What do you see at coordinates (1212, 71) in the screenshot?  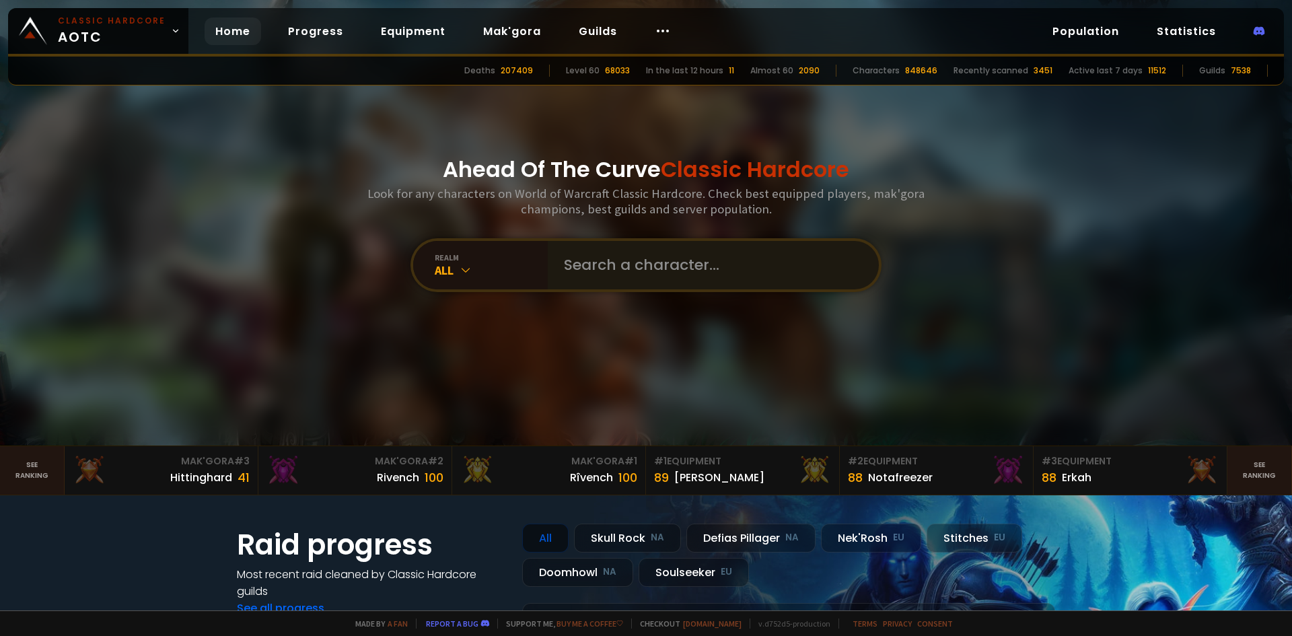 I see `div: Guilds` at bounding box center [1212, 71].